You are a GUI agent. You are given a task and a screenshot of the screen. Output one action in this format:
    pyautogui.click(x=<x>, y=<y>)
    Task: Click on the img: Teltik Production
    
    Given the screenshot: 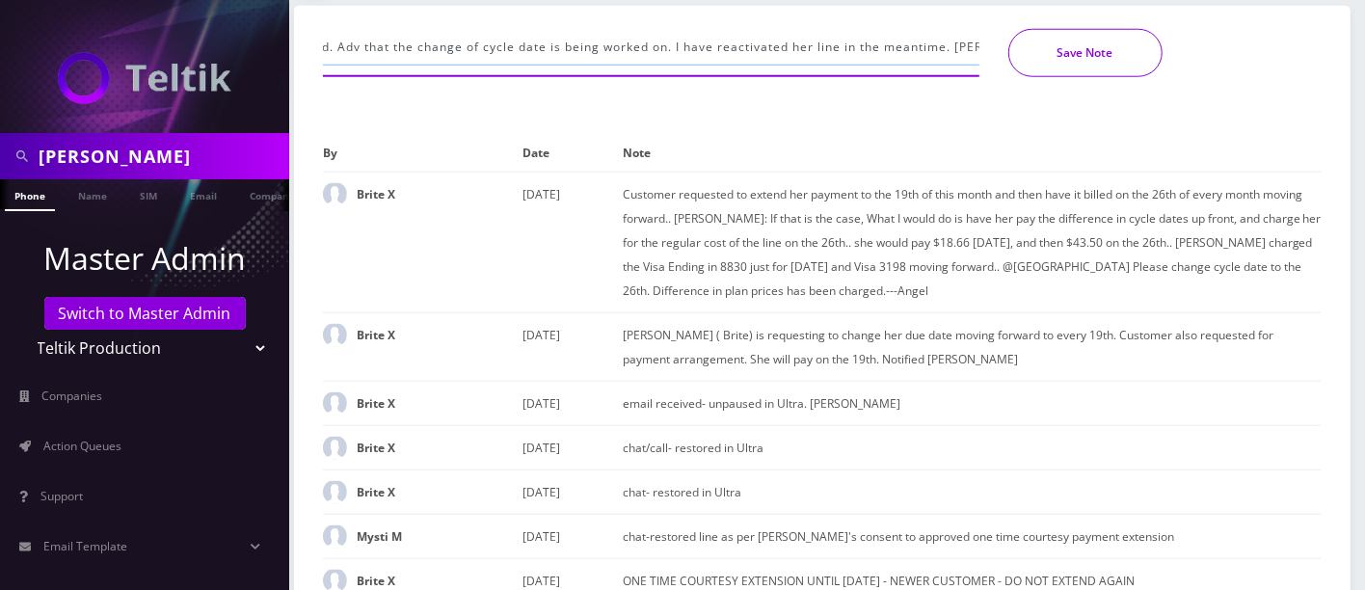 What is the action you would take?
    pyautogui.click(x=145, y=78)
    